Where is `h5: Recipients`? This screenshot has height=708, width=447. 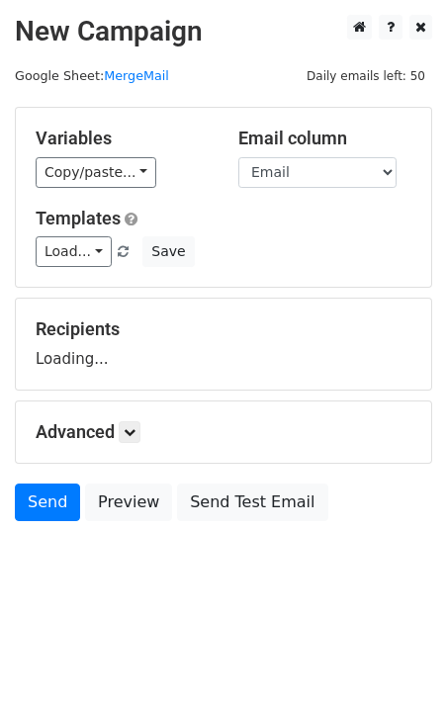 h5: Recipients is located at coordinates (224, 329).